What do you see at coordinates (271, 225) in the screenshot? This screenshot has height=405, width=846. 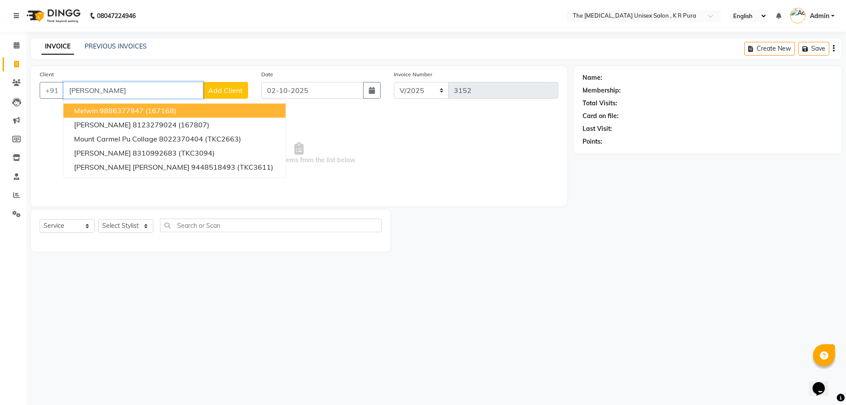 I see `input: Search or Scan` at bounding box center [271, 225].